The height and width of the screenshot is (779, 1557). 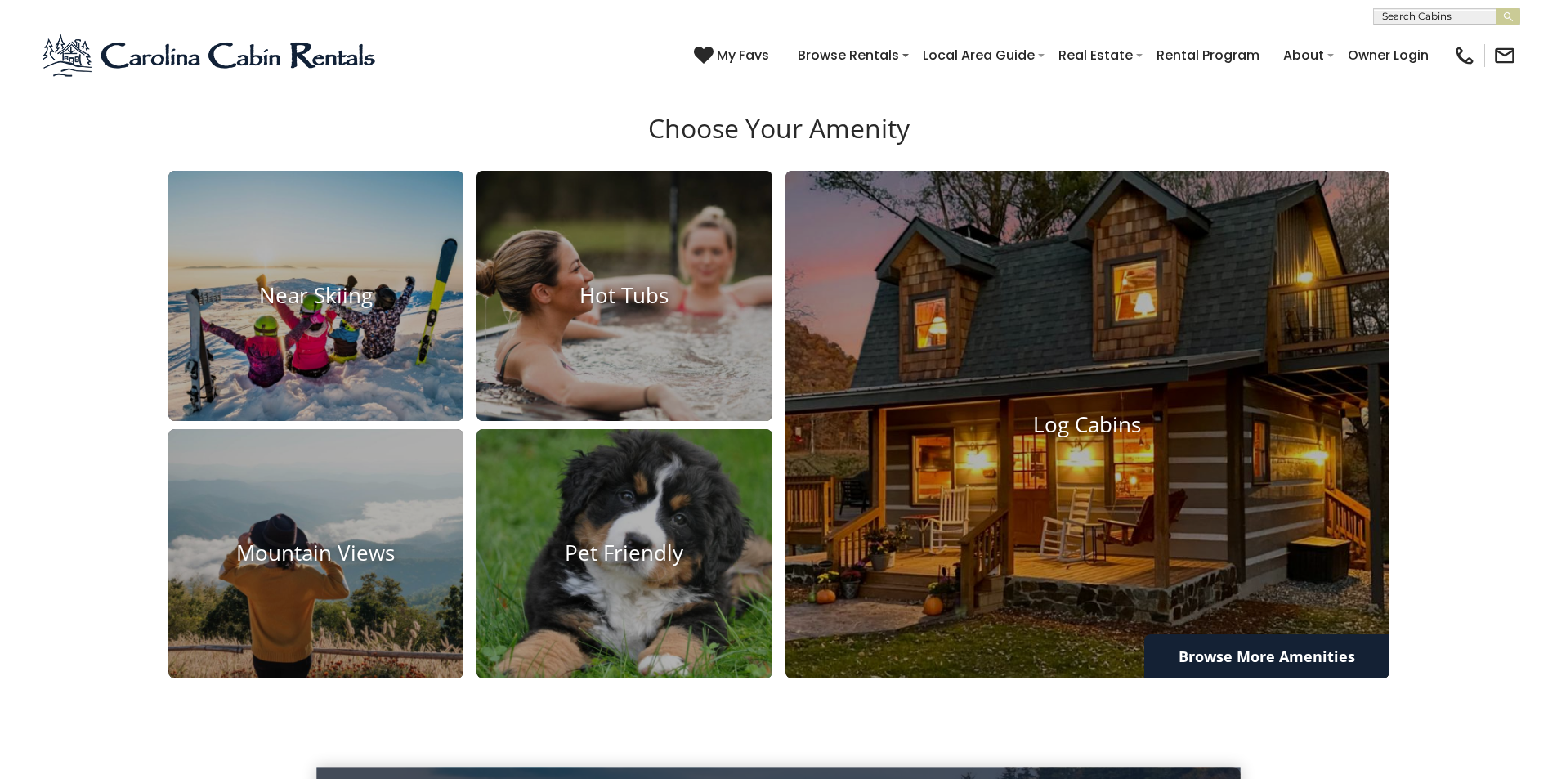 I want to click on a: Hot Tubs, so click(x=624, y=296).